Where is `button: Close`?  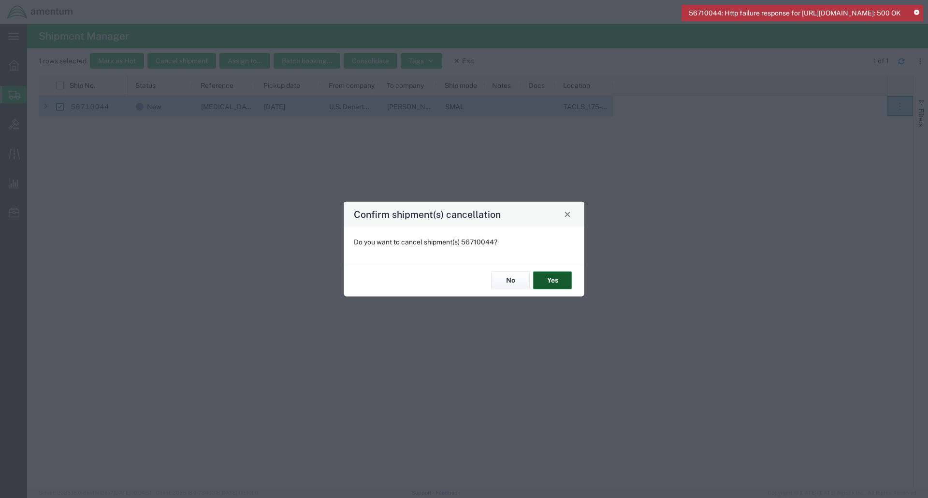
button: Close is located at coordinates (567, 214).